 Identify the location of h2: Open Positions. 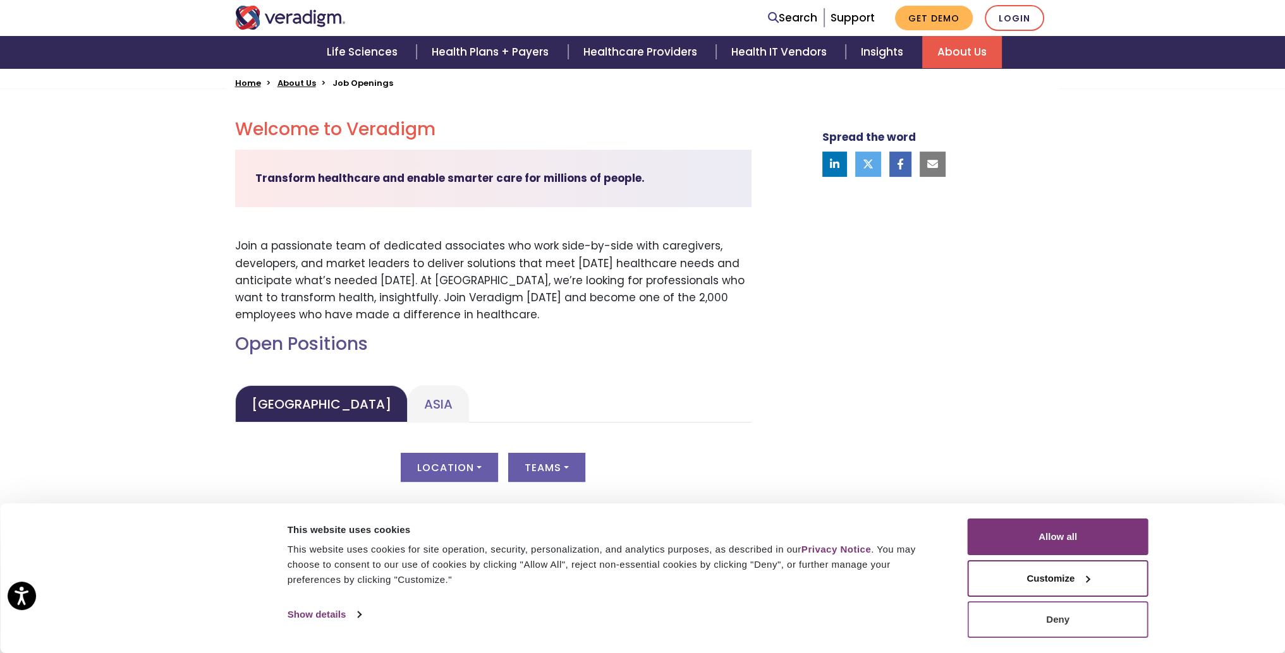
(493, 344).